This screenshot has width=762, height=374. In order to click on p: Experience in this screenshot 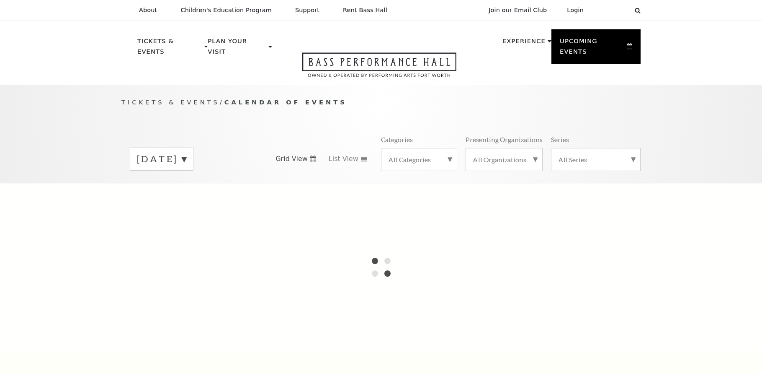, I will do `click(524, 44)`.